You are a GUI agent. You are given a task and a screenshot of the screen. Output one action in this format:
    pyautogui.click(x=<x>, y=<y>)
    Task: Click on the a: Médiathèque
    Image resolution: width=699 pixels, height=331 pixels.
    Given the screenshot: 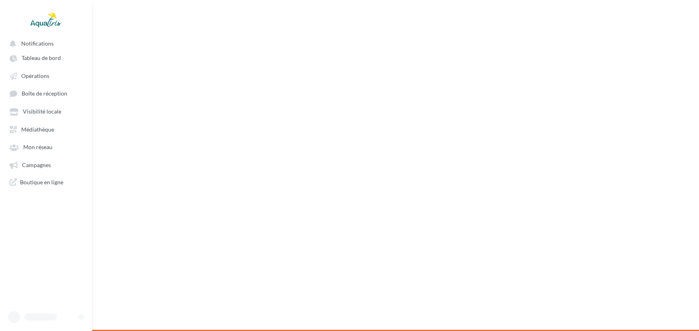 What is the action you would take?
    pyautogui.click(x=46, y=129)
    